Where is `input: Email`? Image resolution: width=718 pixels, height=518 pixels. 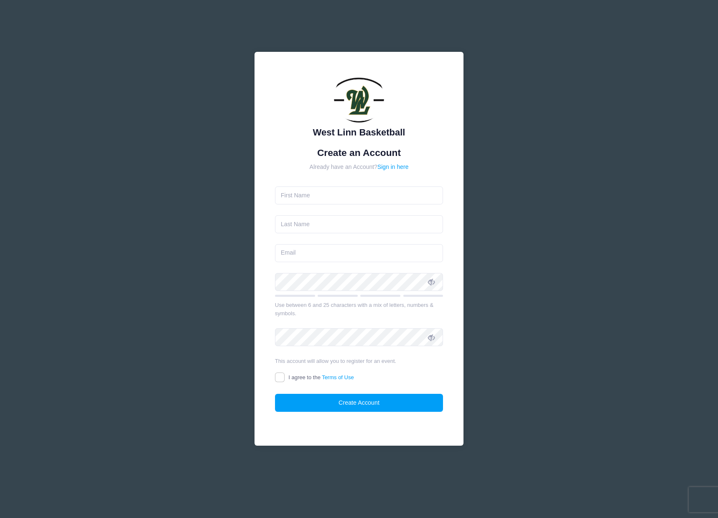
input: Email is located at coordinates (359, 253).